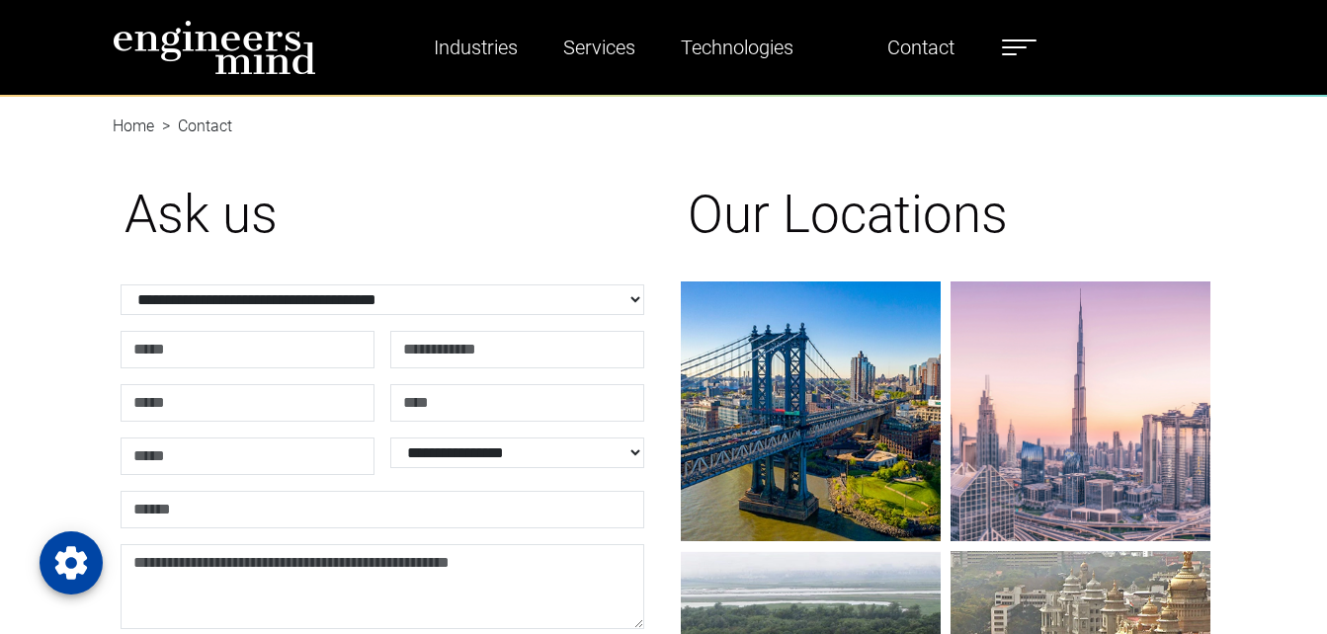 This screenshot has width=1327, height=634. Describe the element at coordinates (475, 47) in the screenshot. I see `a: Industries` at that location.